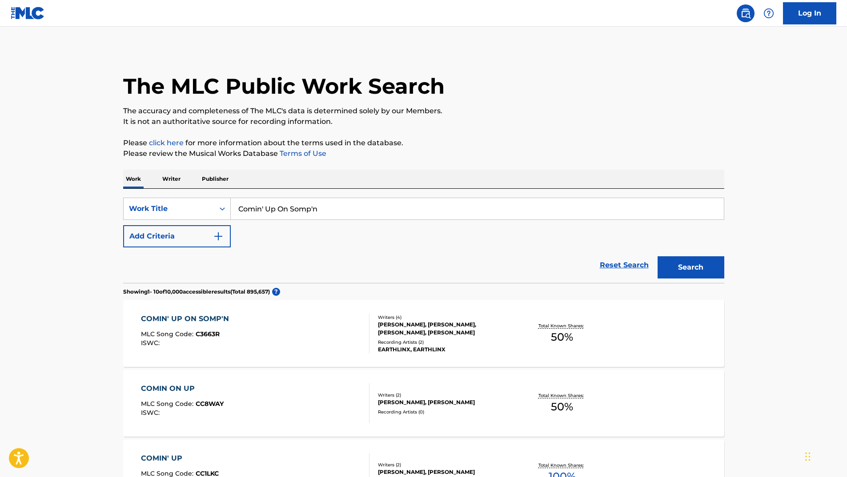 Image resolution: width=847 pixels, height=477 pixels. Describe the element at coordinates (745, 13) in the screenshot. I see `a: Public Search` at that location.